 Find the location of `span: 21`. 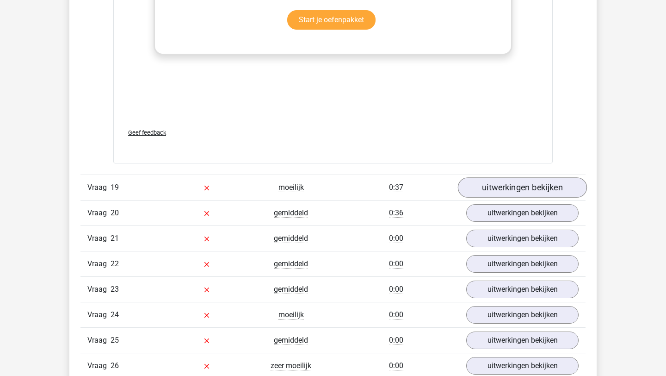

span: 21 is located at coordinates (115, 238).